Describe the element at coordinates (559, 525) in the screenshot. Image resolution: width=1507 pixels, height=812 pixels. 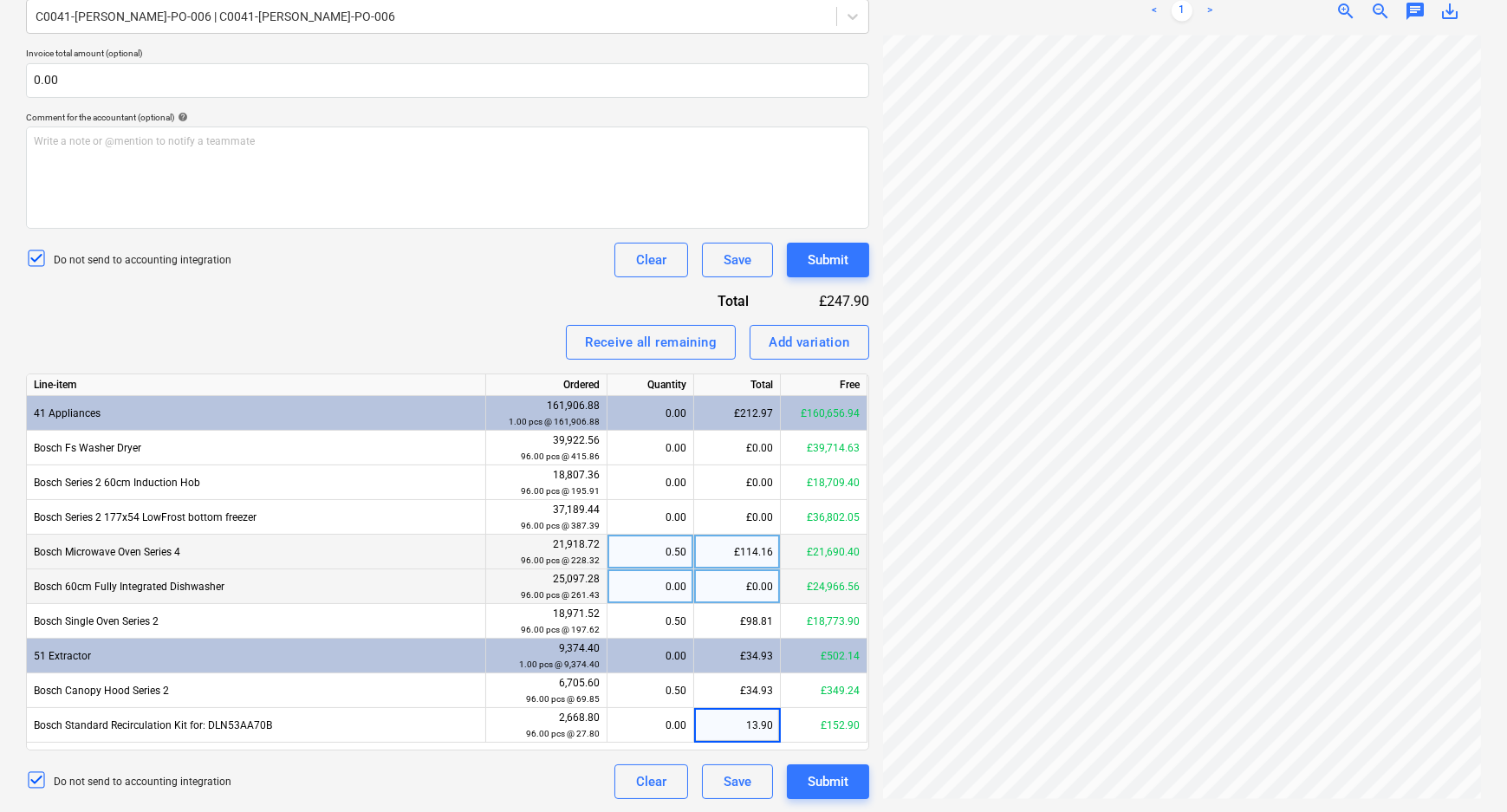
I see `small: 96.00 pcs @ 387.39` at that location.